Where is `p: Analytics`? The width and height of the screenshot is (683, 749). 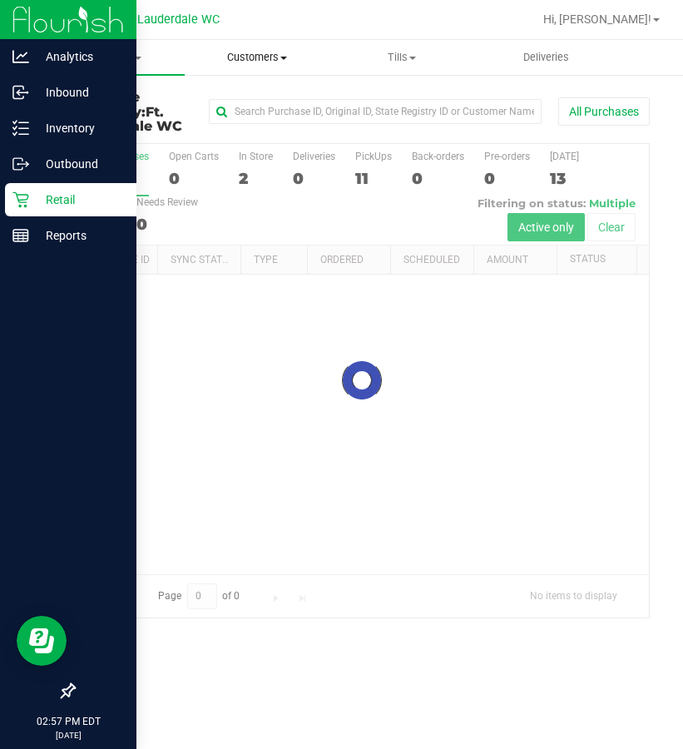
p: Analytics is located at coordinates (79, 57).